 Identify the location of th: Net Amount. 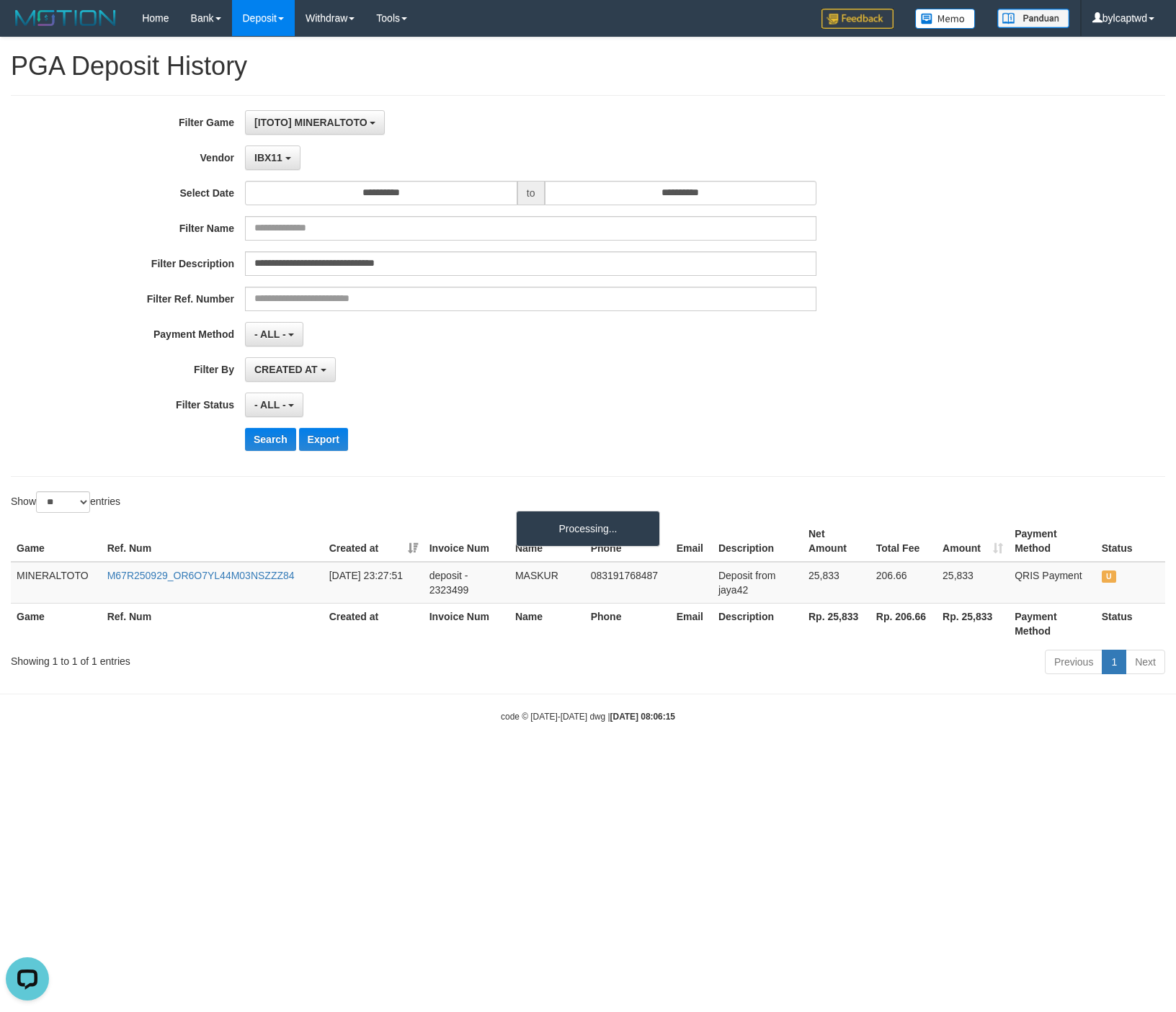
(836, 541).